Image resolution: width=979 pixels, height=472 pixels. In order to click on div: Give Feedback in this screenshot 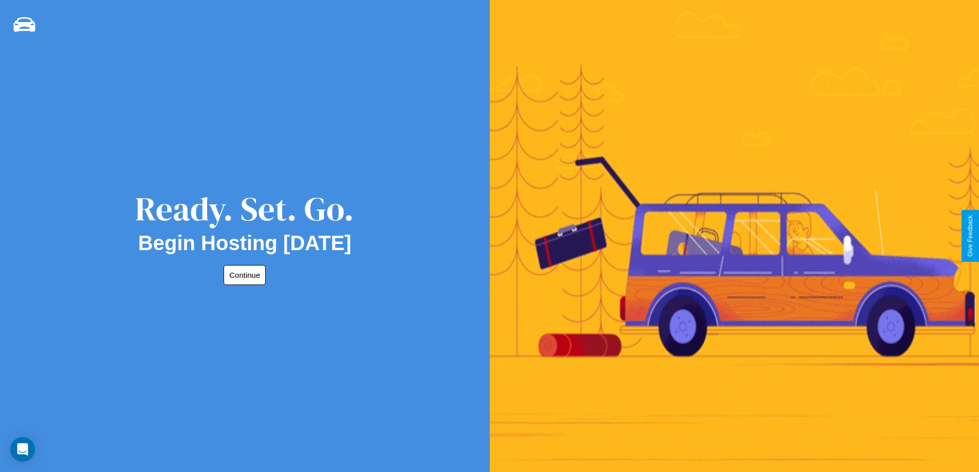, I will do `click(970, 236)`.